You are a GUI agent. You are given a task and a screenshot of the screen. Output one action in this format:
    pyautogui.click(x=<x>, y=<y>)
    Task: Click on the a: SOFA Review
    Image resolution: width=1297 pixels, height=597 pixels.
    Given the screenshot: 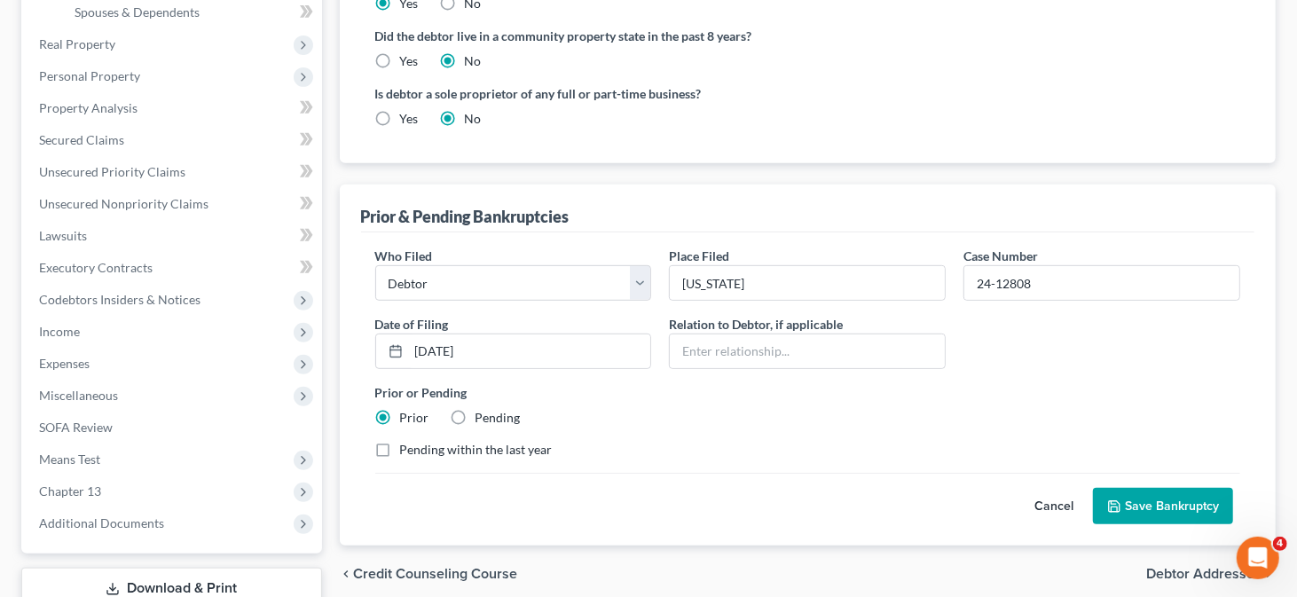 What is the action you would take?
    pyautogui.click(x=173, y=428)
    